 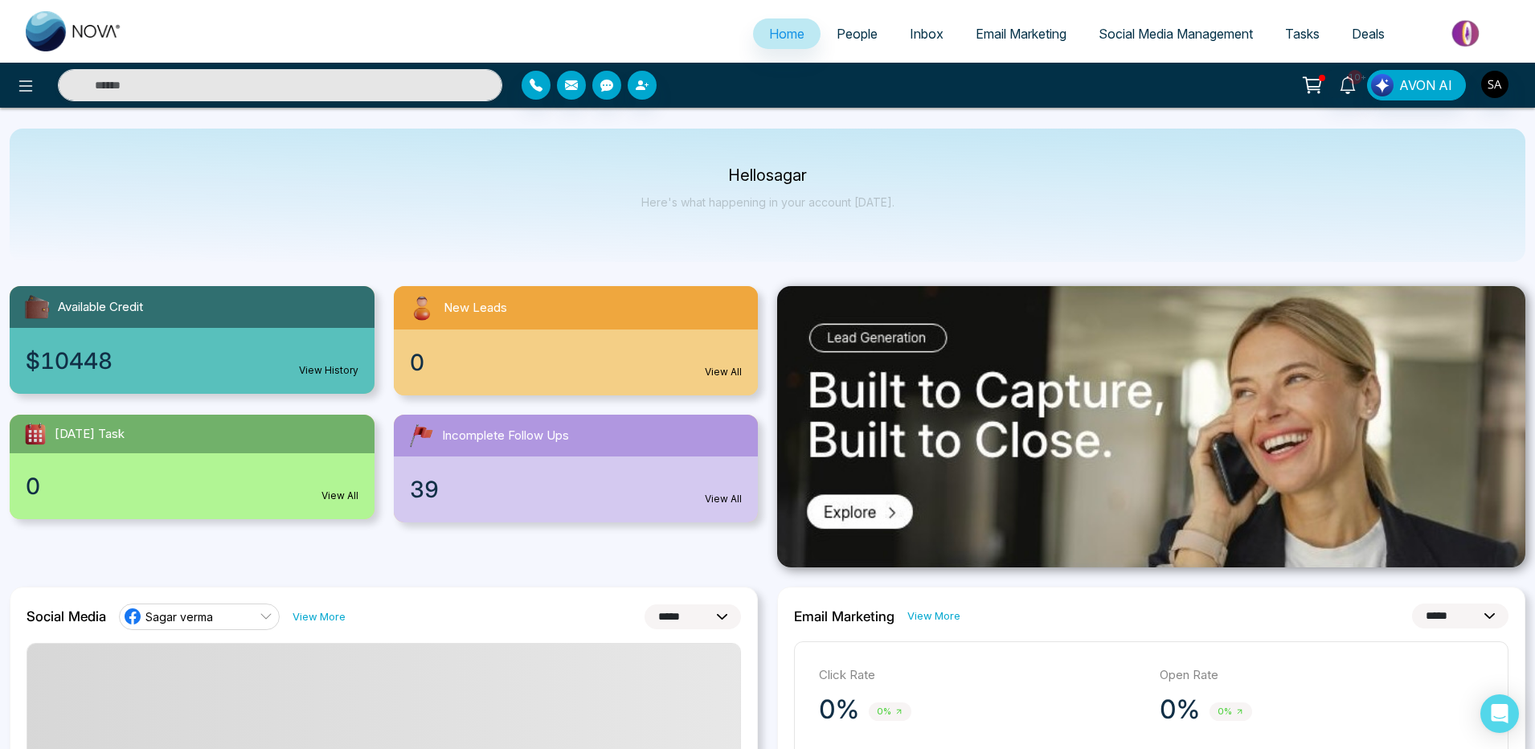 I want to click on img: newLeads.svg, so click(x=422, y=308).